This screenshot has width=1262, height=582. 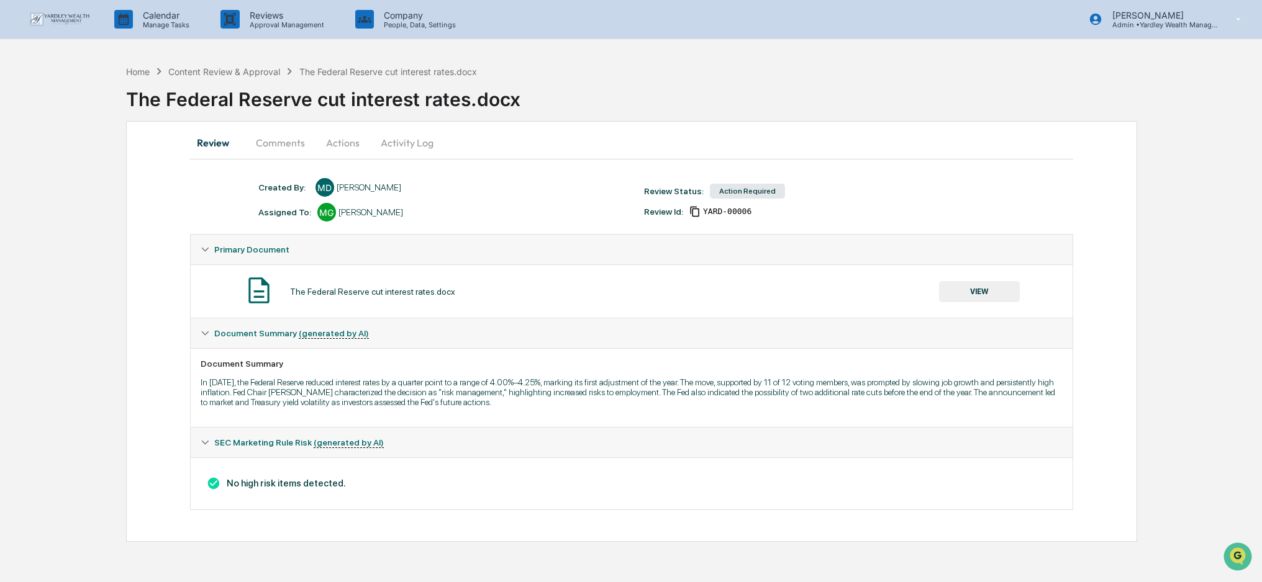 What do you see at coordinates (325, 187) in the screenshot?
I see `div: MD` at bounding box center [325, 187].